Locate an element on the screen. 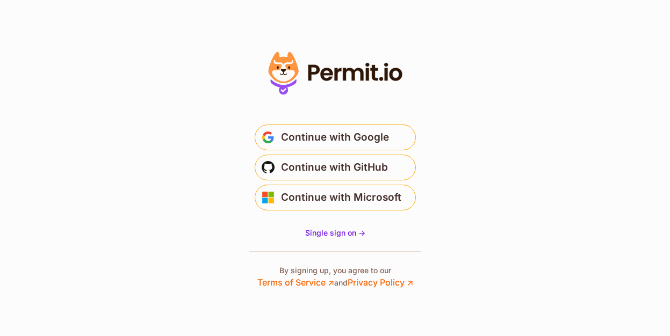 The image size is (670, 336). a: Terms of Service ↗ is located at coordinates (295, 283).